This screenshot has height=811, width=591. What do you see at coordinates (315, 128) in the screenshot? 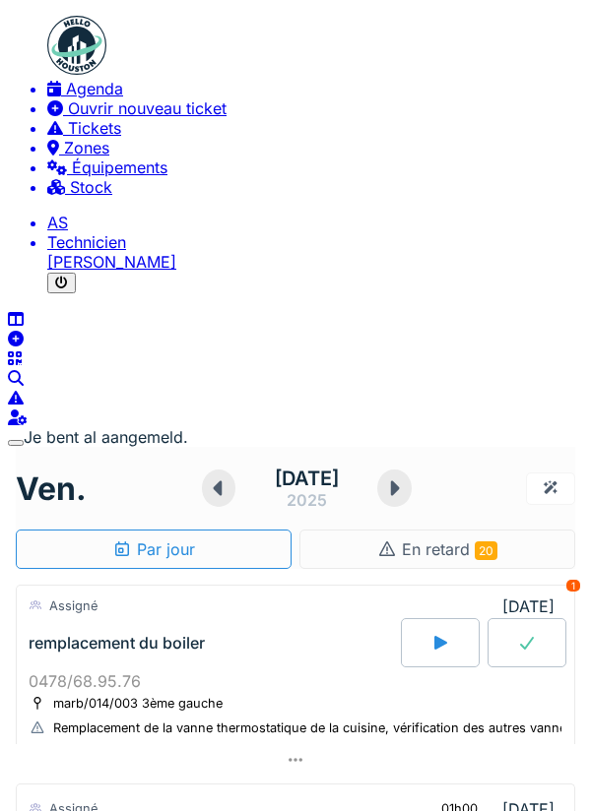
I see `a: Tickets` at bounding box center [315, 128].